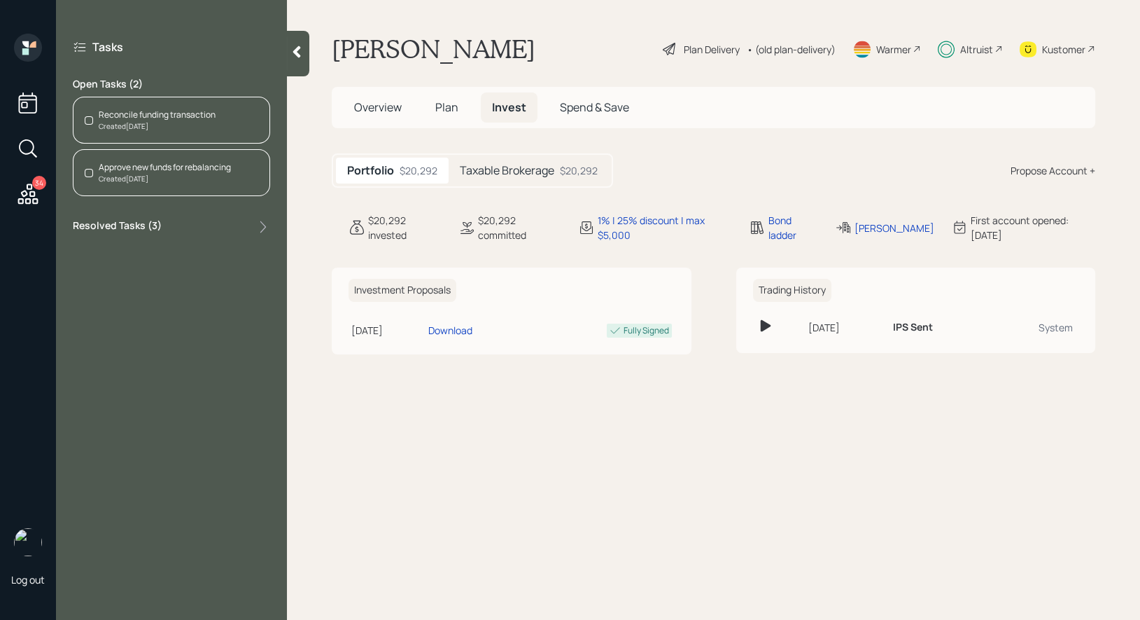  I want to click on h5: Portfolio, so click(370, 170).